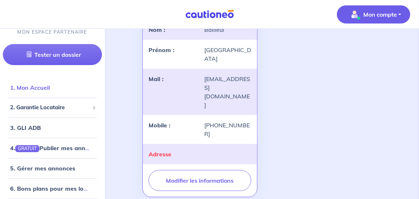  I want to click on img: Cautioneo, so click(210, 14).